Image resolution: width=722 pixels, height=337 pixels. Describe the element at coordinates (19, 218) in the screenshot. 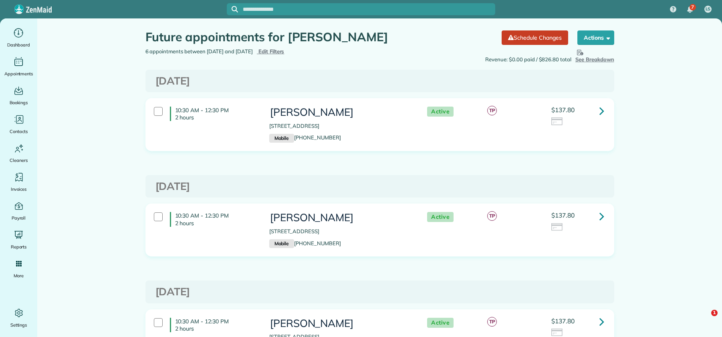

I see `span: Payroll` at that location.